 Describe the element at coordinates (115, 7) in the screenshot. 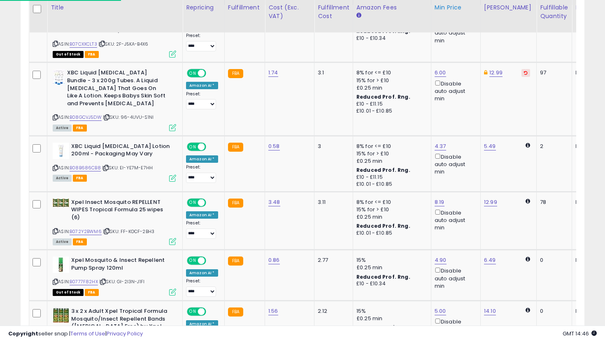

I see `div: Title` at that location.